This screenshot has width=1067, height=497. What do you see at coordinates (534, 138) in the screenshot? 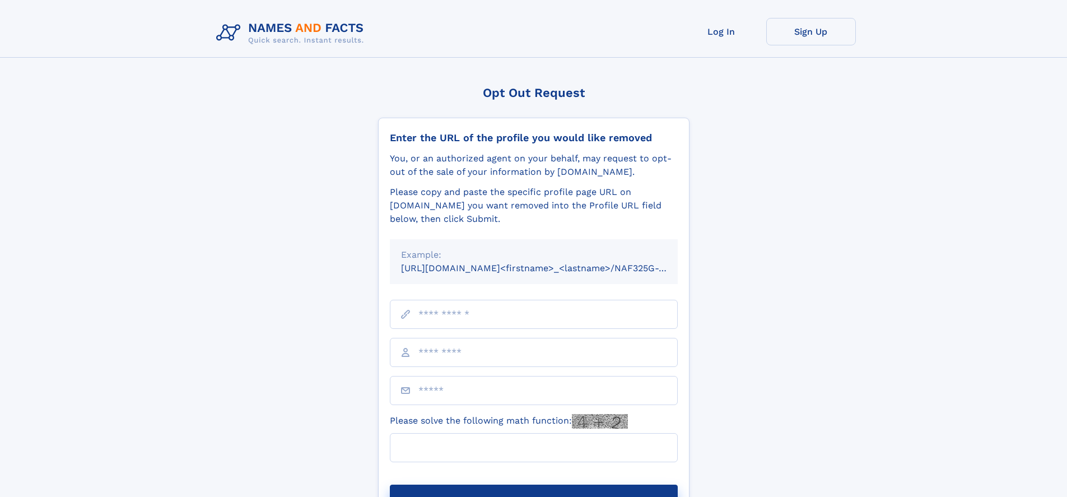
I see `div: Enter the URL of the profile you would like removed` at bounding box center [534, 138].